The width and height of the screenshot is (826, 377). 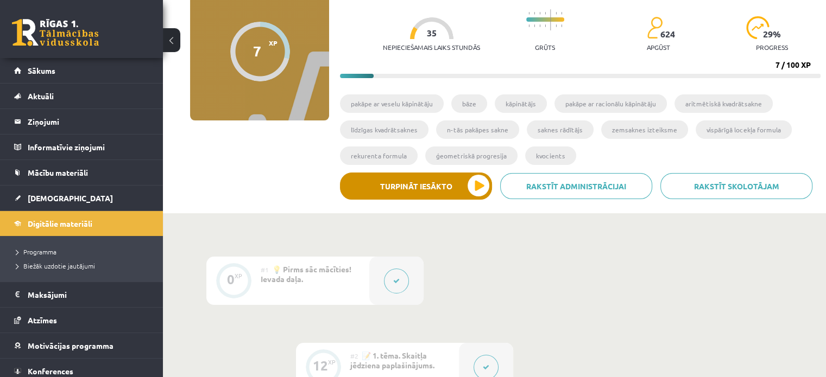 What do you see at coordinates (58, 173) in the screenshot?
I see `span: Mācību materiāli` at bounding box center [58, 173].